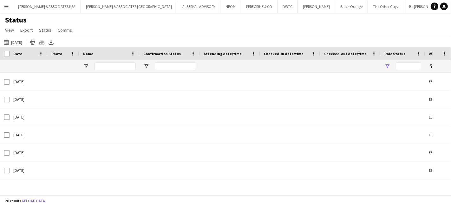 The image size is (451, 206). I want to click on span: Status, so click(45, 30).